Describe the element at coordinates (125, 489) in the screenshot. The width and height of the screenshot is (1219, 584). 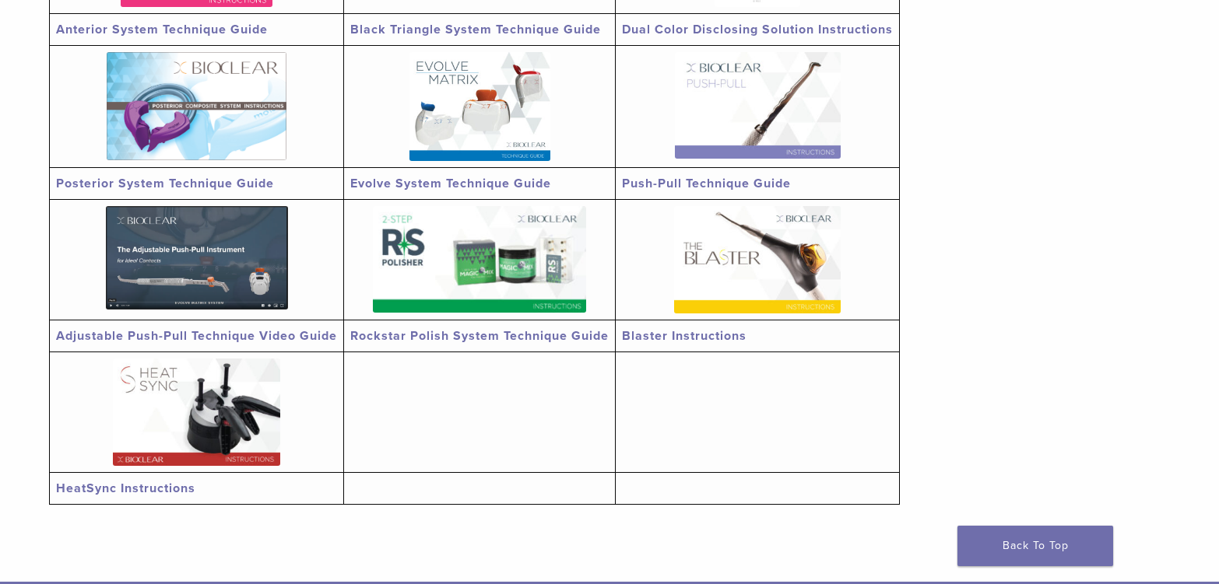
I see `a: HeatSync Instructions` at that location.